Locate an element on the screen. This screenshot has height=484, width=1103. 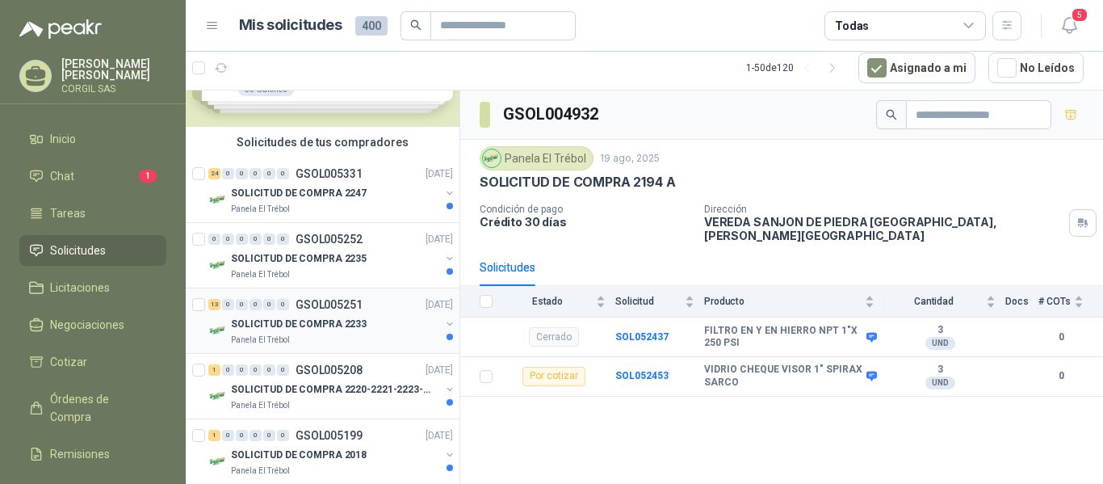
button: 5 is located at coordinates (1069, 26).